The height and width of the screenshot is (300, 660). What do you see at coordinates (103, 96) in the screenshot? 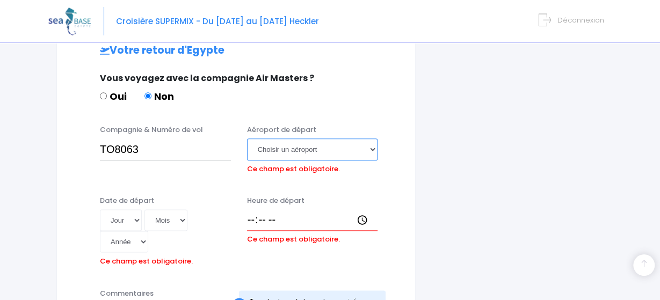
I see `input: Oui` at bounding box center [103, 96].